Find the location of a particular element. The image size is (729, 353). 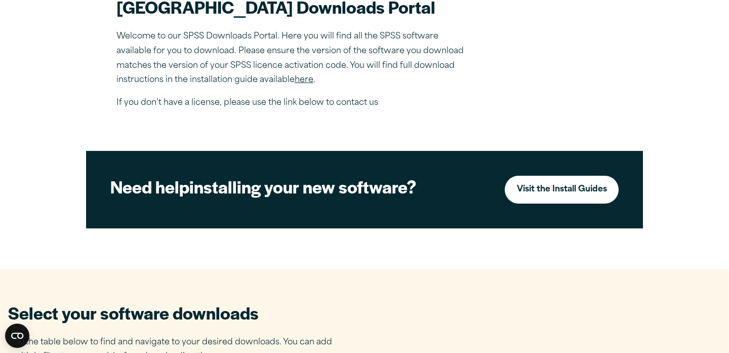

p: If you don’t have a license, please use the link below to contact us is located at coordinates (294, 103).